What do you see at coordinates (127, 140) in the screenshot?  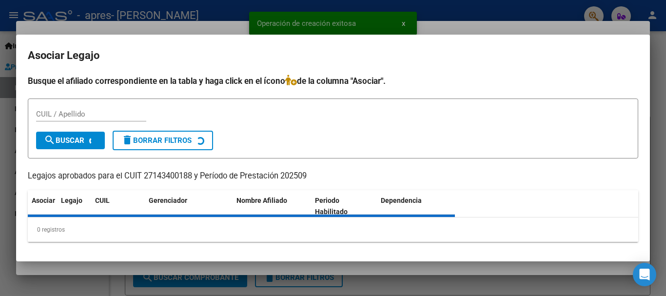 I see `mat-icon: delete` at bounding box center [127, 140].